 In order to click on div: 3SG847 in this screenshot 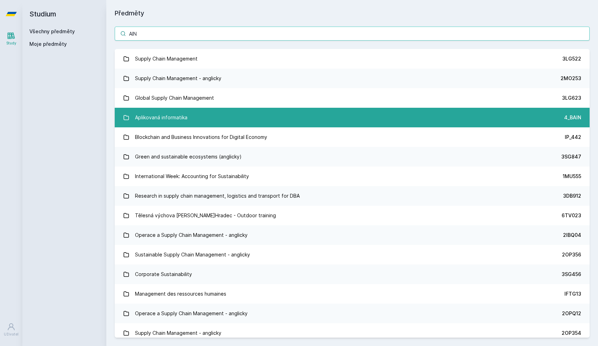, I will do `click(571, 157)`.